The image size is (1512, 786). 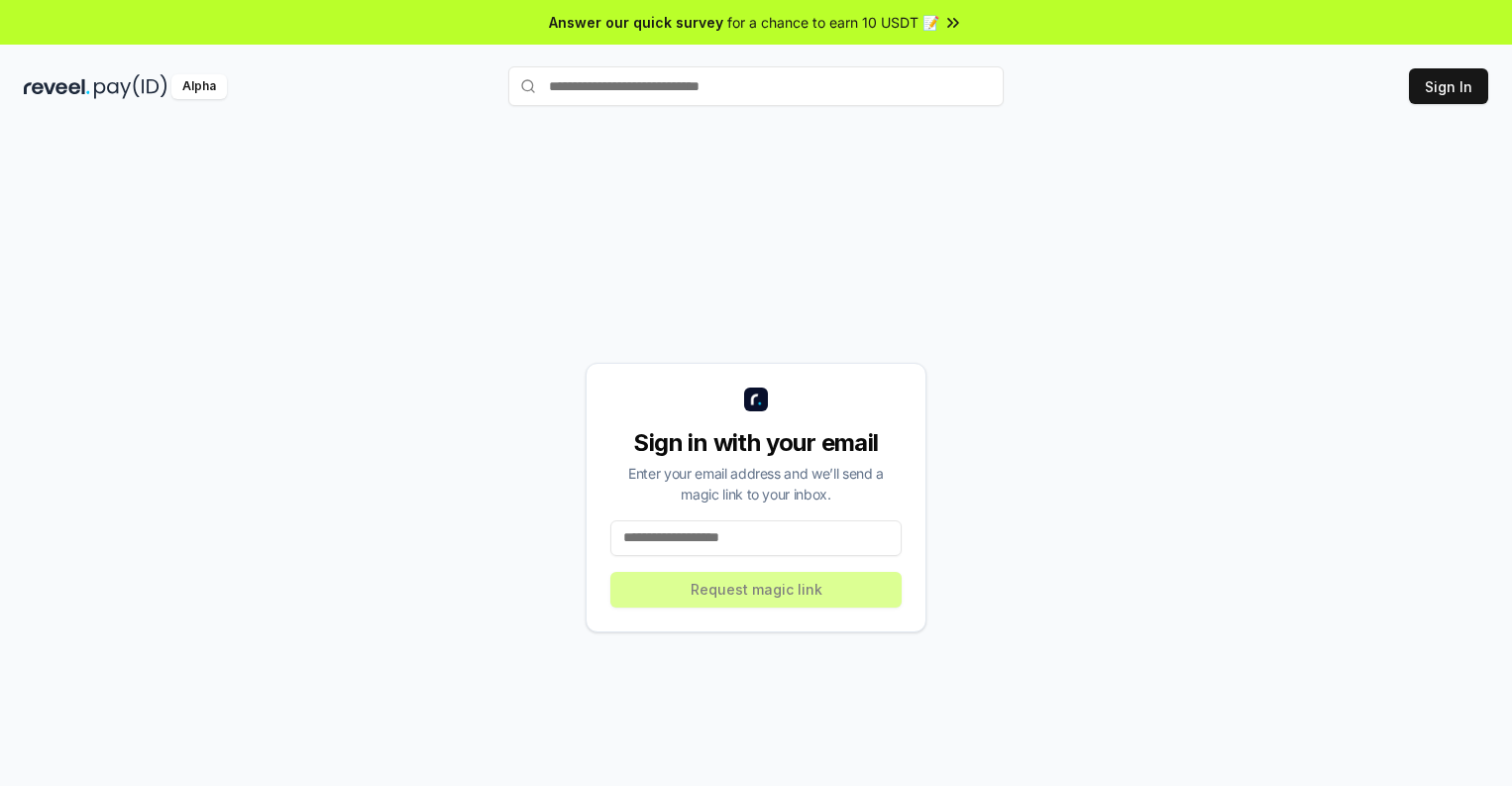 I want to click on span: for a chance to earn 10 USDT 📝, so click(x=833, y=22).